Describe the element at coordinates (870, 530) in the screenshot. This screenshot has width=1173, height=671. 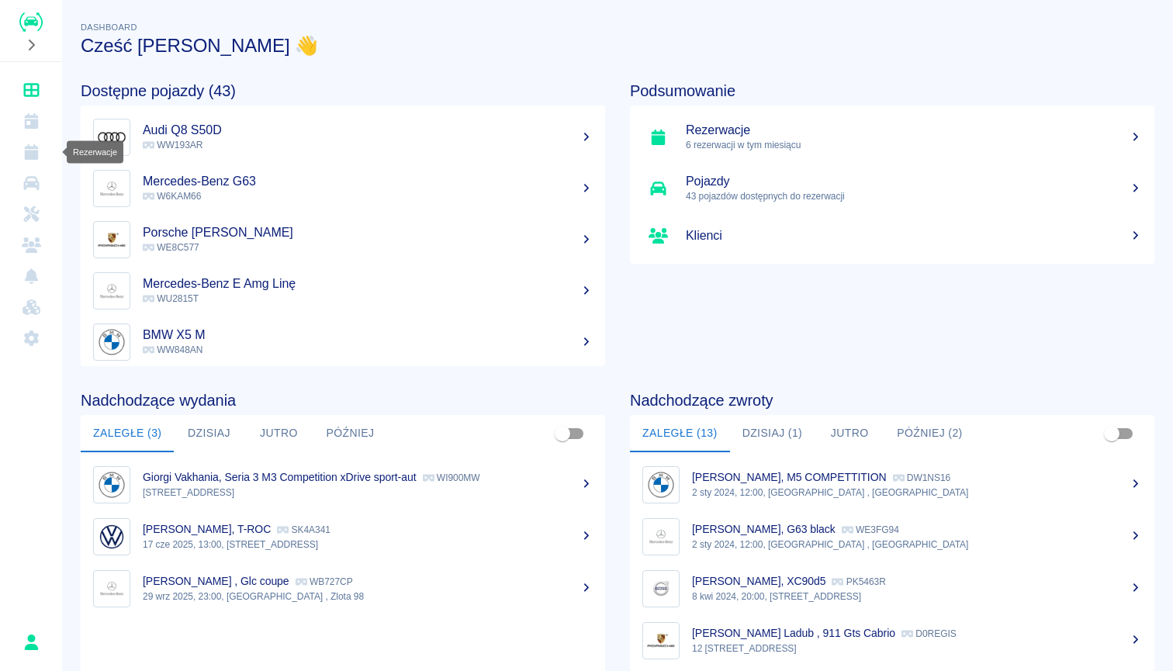
I see `p: WE3FG94` at that location.